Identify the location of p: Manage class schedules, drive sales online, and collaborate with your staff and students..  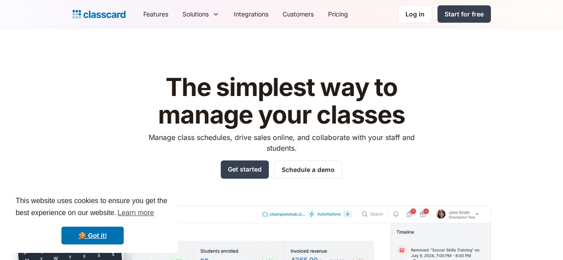
(281, 143).